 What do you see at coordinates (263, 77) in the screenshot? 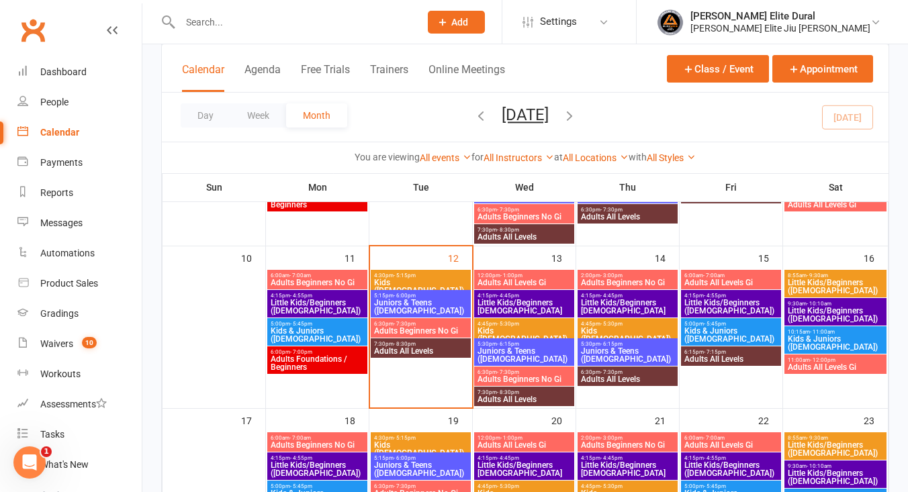
I see `button: Agenda` at bounding box center [263, 77].